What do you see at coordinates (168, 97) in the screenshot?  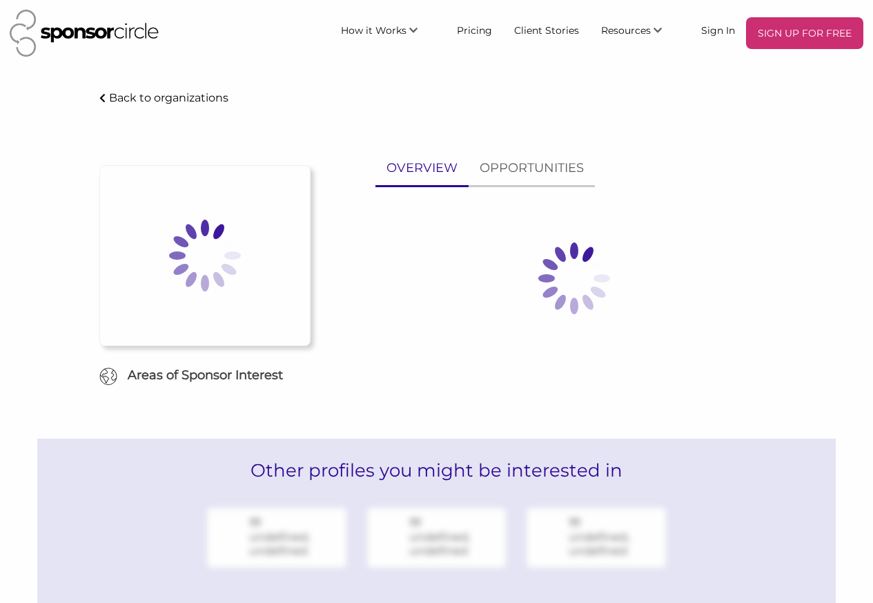 I see `p: Back to organizations` at bounding box center [168, 97].